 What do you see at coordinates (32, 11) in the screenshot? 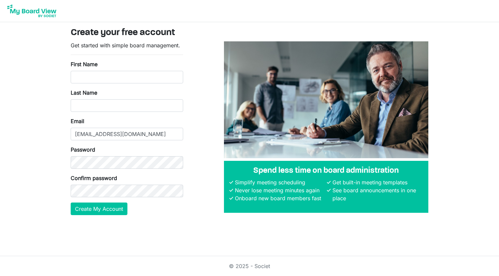
I see `img: My Board View Logo` at bounding box center [32, 11].